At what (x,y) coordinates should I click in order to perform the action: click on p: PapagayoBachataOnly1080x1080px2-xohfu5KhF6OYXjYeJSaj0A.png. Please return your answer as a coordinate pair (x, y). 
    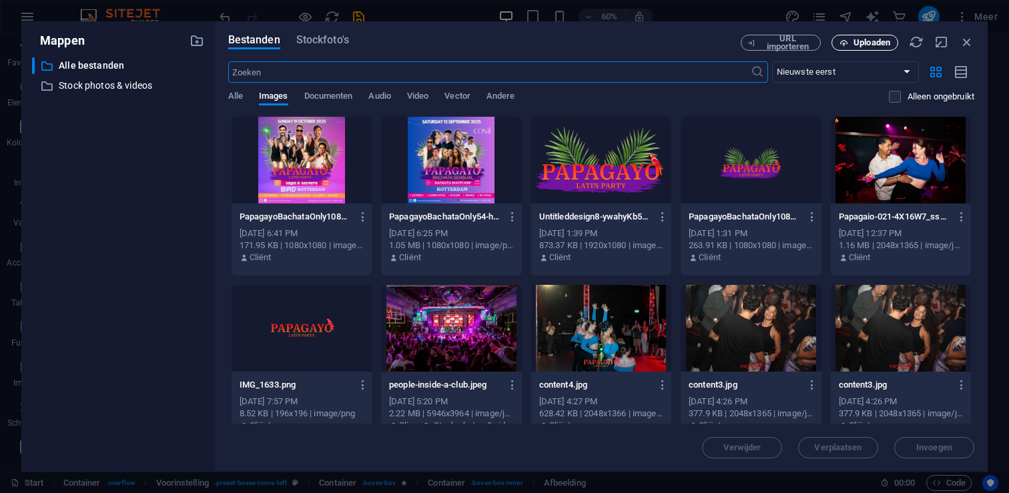
    Looking at the image, I should click on (745, 217).